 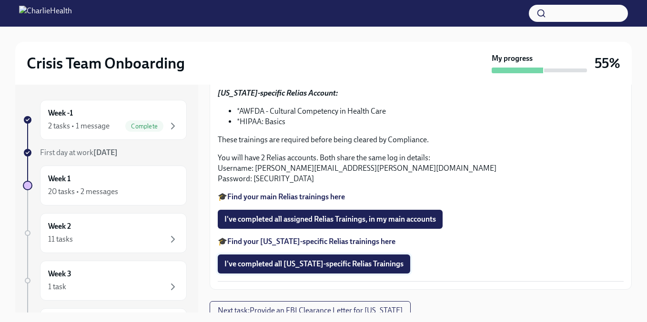 What do you see at coordinates (79, 126) in the screenshot?
I see `div: 2 tasks • 1 message` at bounding box center [79, 126].